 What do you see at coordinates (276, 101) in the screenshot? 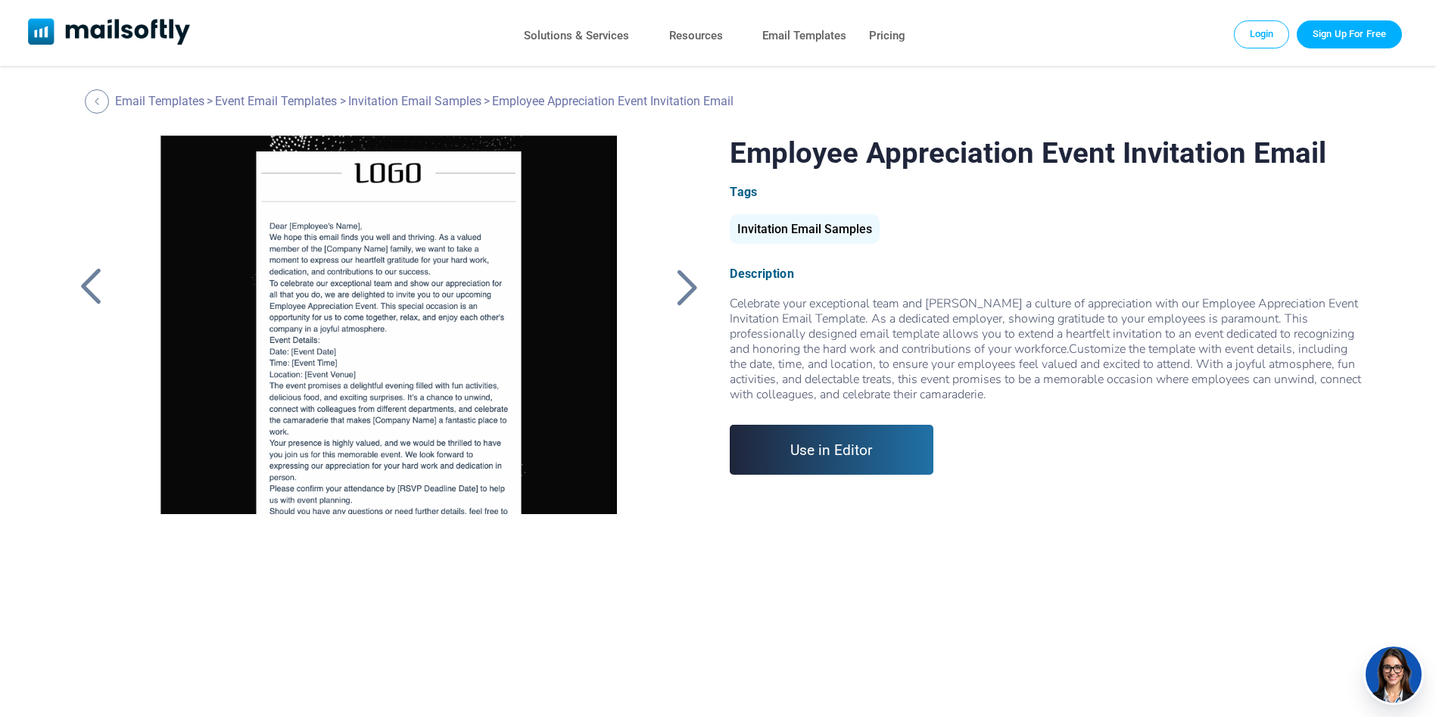
I see `a: Event Email Templates` at bounding box center [276, 101].